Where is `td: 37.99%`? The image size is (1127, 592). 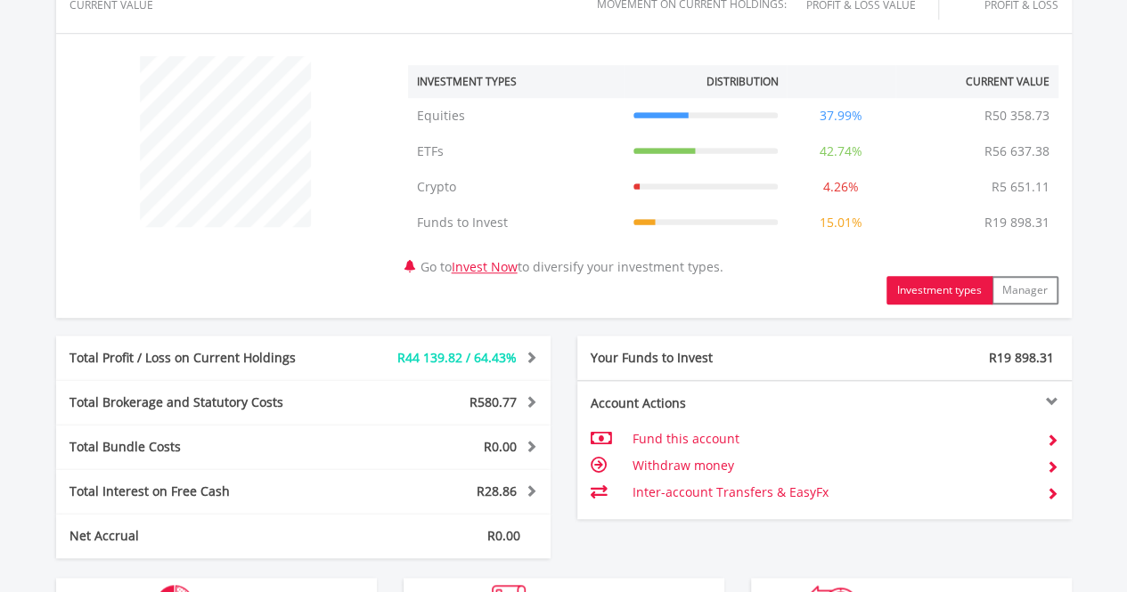 td: 37.99% is located at coordinates (841, 116).